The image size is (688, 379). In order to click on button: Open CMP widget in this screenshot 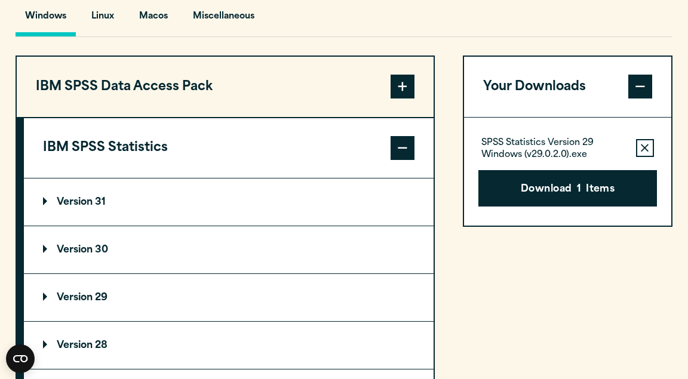, I will do `click(20, 359)`.